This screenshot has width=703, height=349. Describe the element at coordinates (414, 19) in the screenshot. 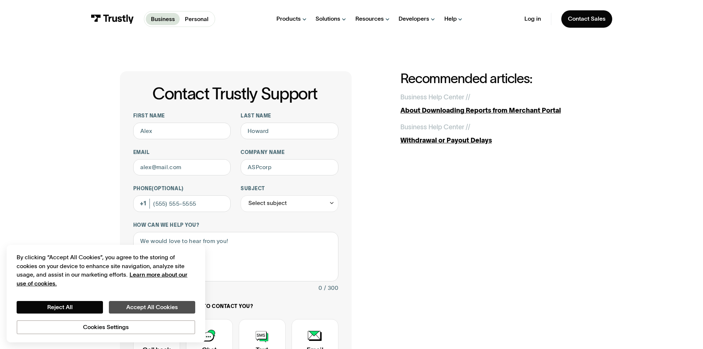

I see `div: Developers` at that location.